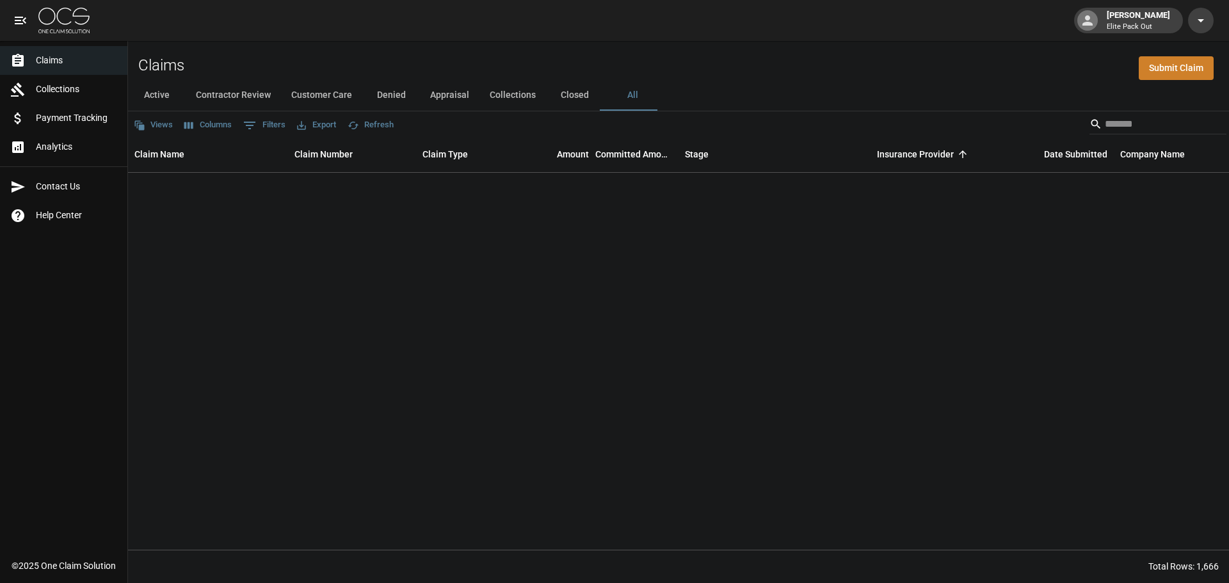 Image resolution: width=1229 pixels, height=583 pixels. I want to click on span: Analytics, so click(76, 147).